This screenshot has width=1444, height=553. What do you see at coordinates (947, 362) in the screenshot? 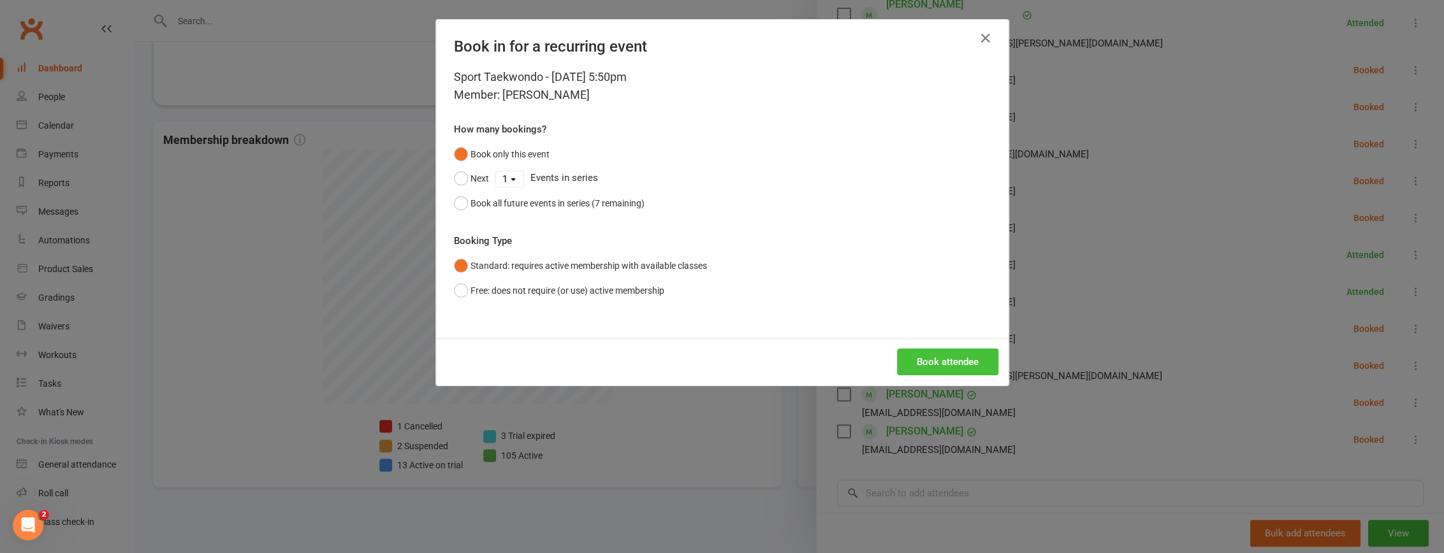
I see `button: Book attendee` at bounding box center [947, 362].